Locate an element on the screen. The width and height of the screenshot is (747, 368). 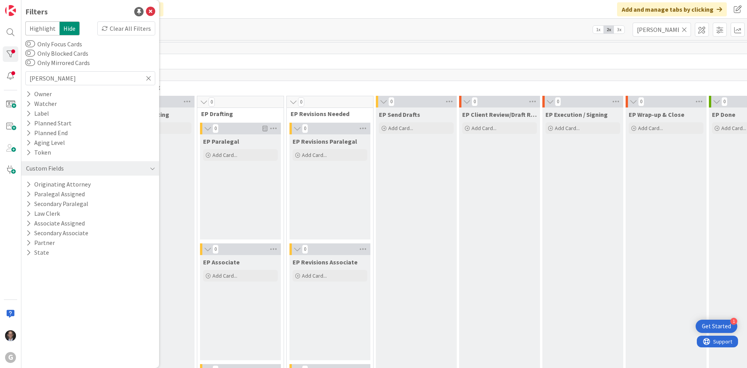
button: Originating Attorney is located at coordinates (58, 184).